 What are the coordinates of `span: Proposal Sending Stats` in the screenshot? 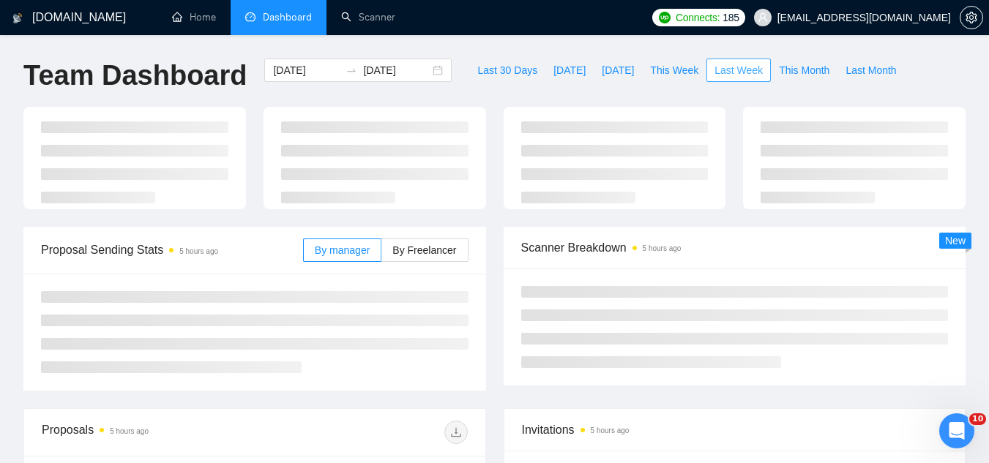 It's located at (172, 250).